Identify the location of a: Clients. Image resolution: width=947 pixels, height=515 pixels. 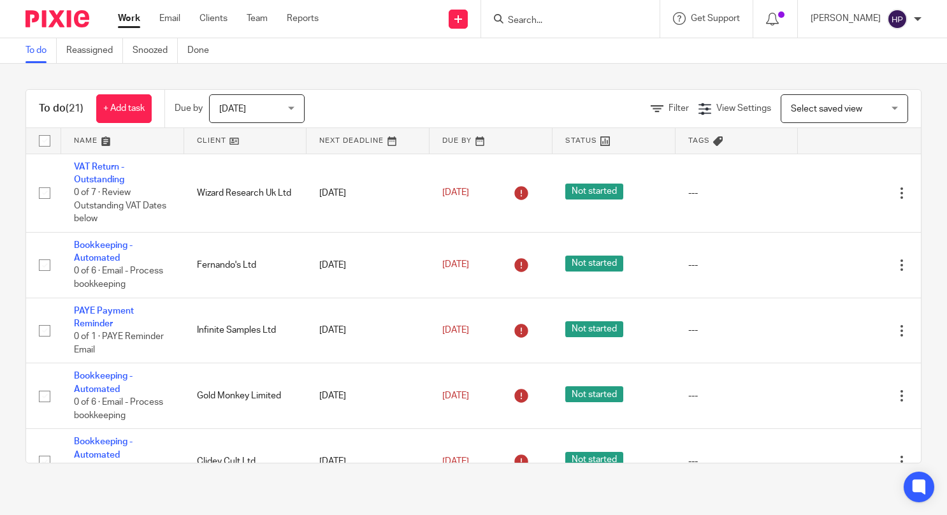
(213, 18).